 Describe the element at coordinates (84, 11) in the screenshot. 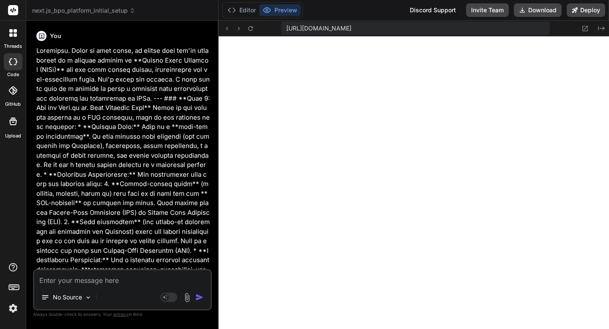

I see `span: next.js_bpo_platform_initial_setup` at that location.